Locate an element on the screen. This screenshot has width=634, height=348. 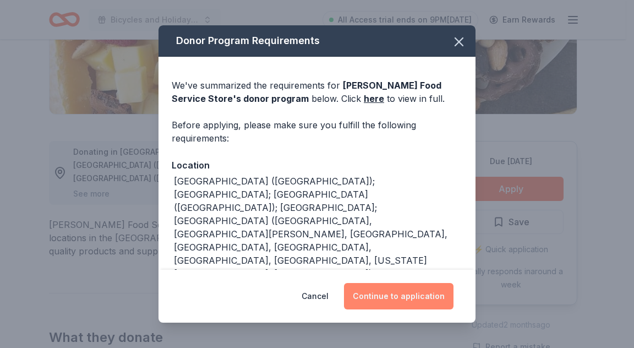
div: Donor Program Requirements is located at coordinates (317, 41).